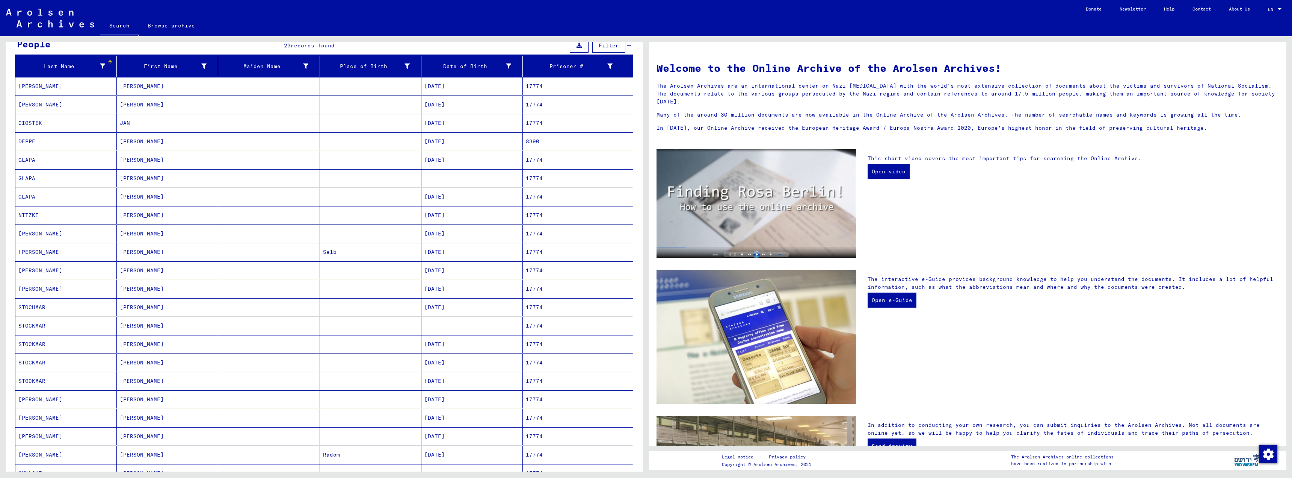  Describe the element at coordinates (66, 66) in the screenshot. I see `mat-header-cell: Last Name` at that location.